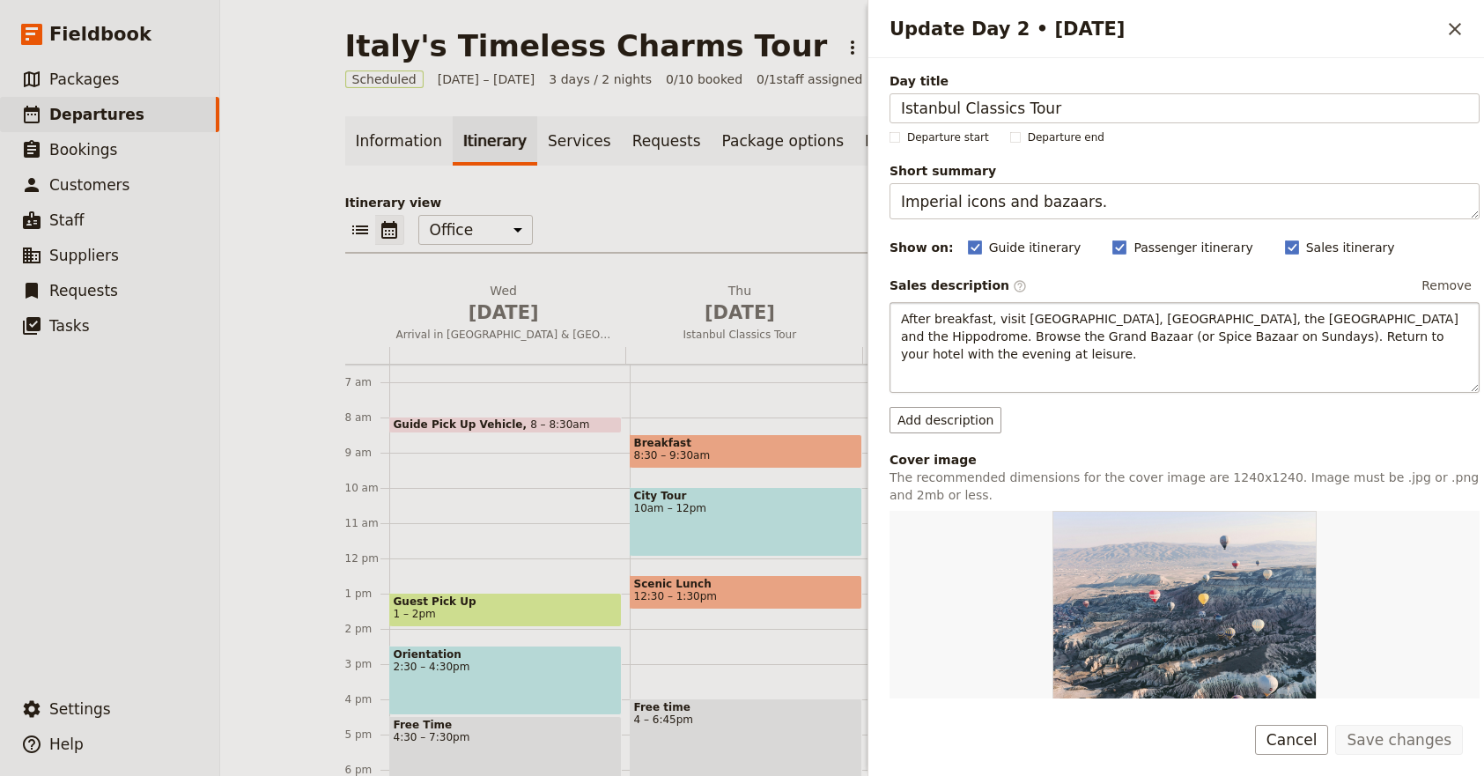 This screenshot has height=776, width=1484. Describe the element at coordinates (506, 737) in the screenshot. I see `span: 4:30 – 7:30pm` at that location.